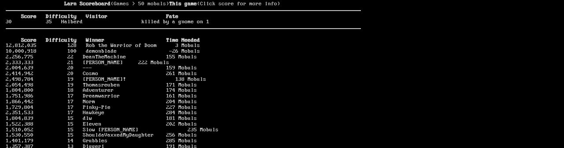 This screenshot has height=148, width=564. Describe the element at coordinates (103, 45) in the screenshot. I see `a: 12,812,035 128 Rob the Warrior of Doom 3 Mobuls` at that location.